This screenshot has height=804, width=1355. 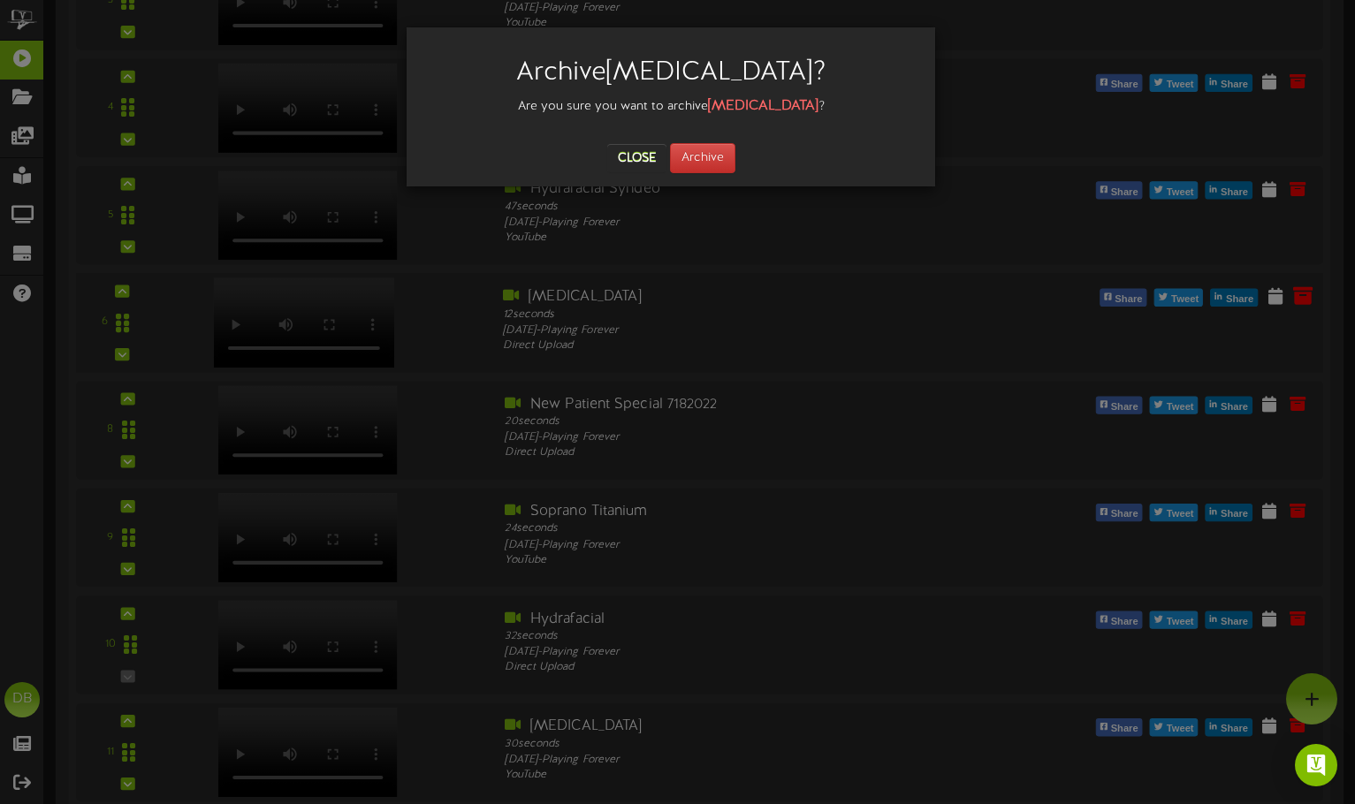 What do you see at coordinates (1316, 765) in the screenshot?
I see `div: Open Intercom Messenger` at bounding box center [1316, 765].